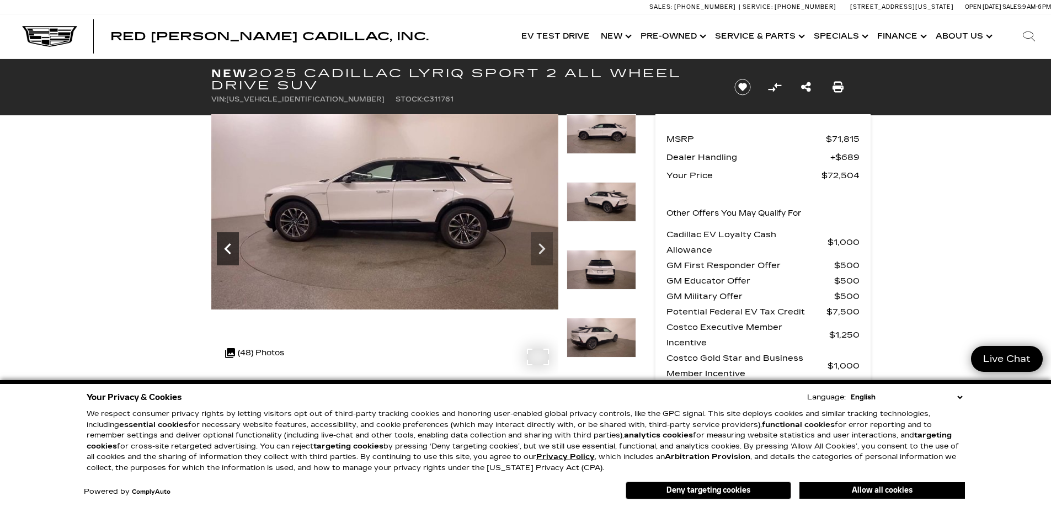 The image size is (1051, 507). Describe the element at coordinates (743, 87) in the screenshot. I see `button: Save vehicle` at that location.